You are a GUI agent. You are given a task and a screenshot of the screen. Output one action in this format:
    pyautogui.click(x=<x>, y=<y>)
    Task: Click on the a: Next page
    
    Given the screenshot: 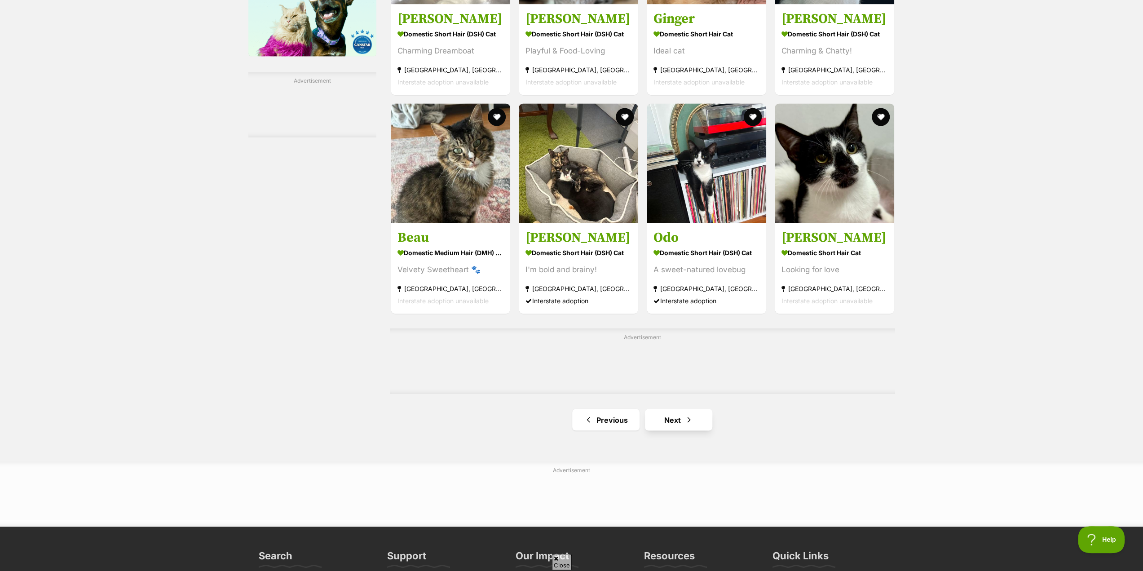 What is the action you would take?
    pyautogui.click(x=679, y=420)
    